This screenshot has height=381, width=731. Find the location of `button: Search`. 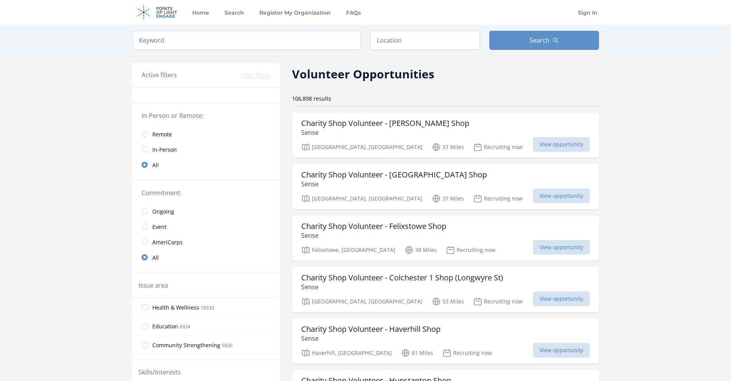

button: Search is located at coordinates (544, 40).